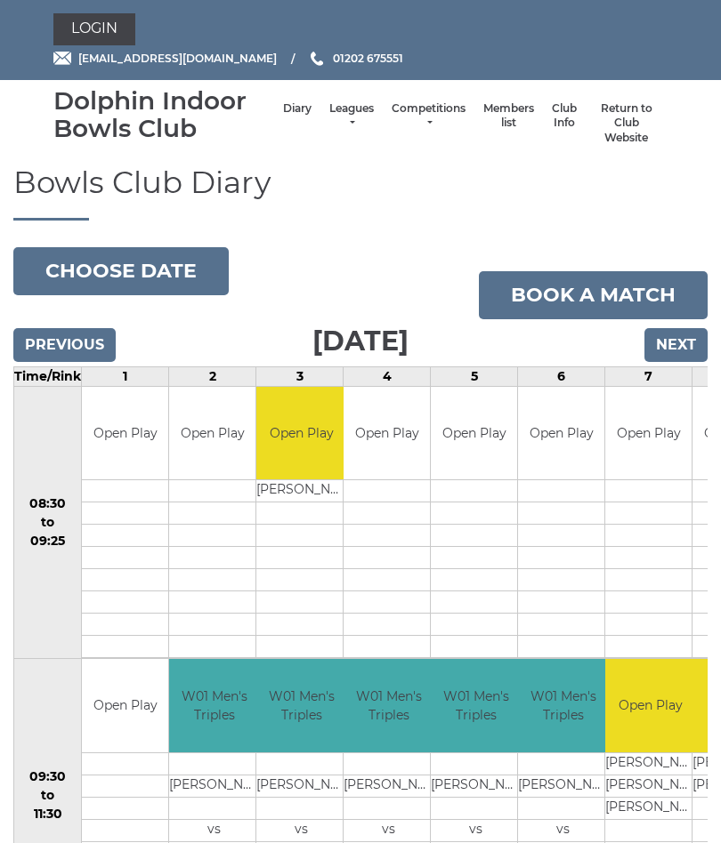 This screenshot has width=721, height=843. What do you see at coordinates (300, 376) in the screenshot?
I see `td: 3` at bounding box center [300, 376].